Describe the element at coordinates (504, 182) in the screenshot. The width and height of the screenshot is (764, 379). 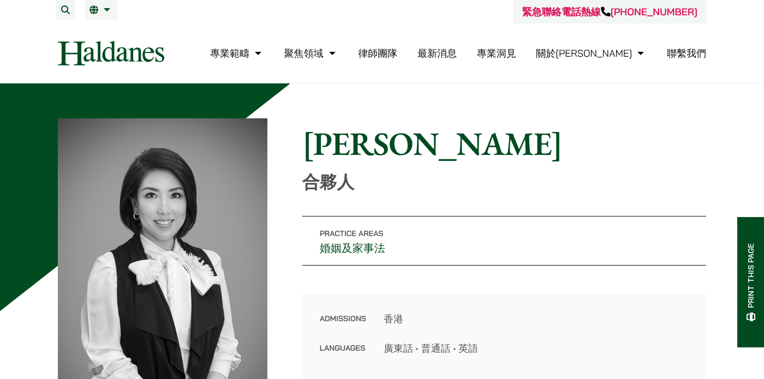
I see `p: 合夥人` at that location.